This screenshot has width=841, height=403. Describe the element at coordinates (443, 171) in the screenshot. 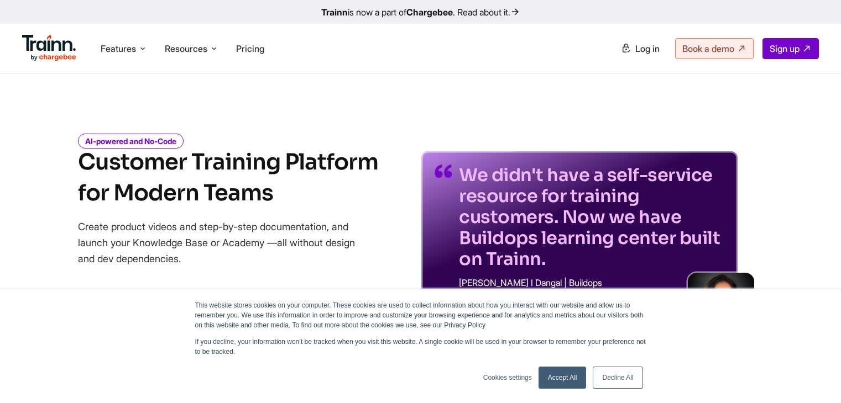

I see `img: quotes-purple.41a7099.svg` at that location.